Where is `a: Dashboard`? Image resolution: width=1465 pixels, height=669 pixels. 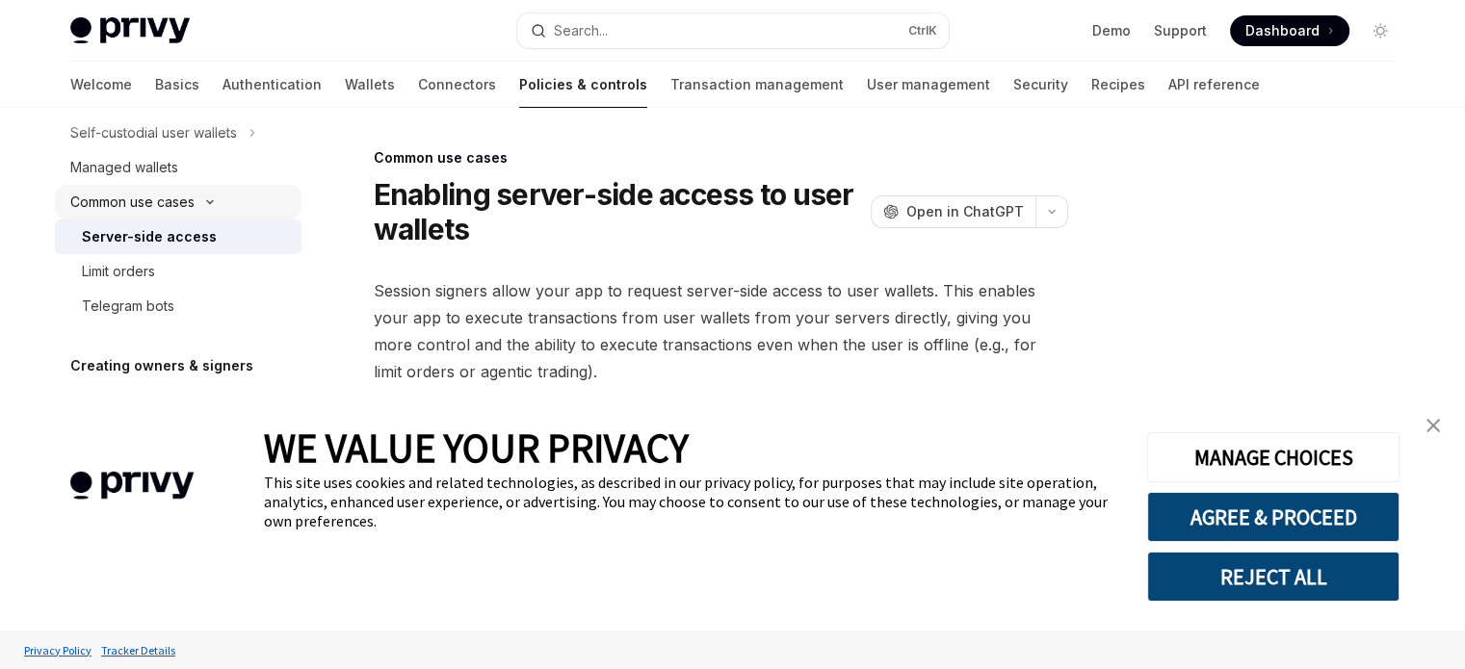
a: Dashboard is located at coordinates (1289, 31).